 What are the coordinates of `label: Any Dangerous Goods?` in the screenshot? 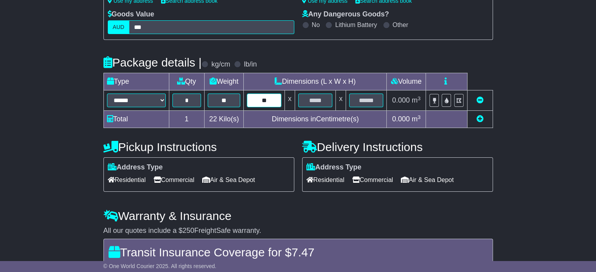 It's located at (346, 14).